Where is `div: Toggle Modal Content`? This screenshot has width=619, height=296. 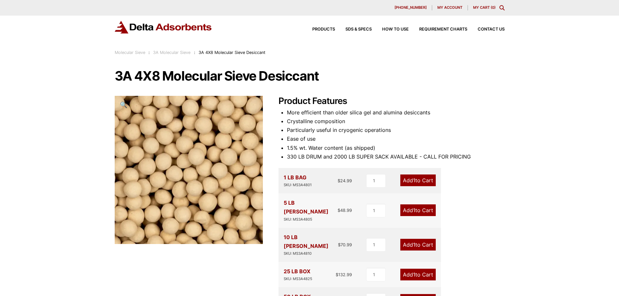
div: Toggle Modal Content is located at coordinates (502, 8).